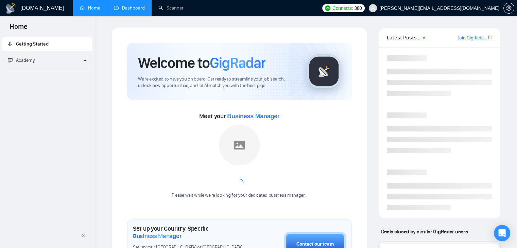 The image size is (517, 248). I want to click on span: double-left, so click(84, 236).